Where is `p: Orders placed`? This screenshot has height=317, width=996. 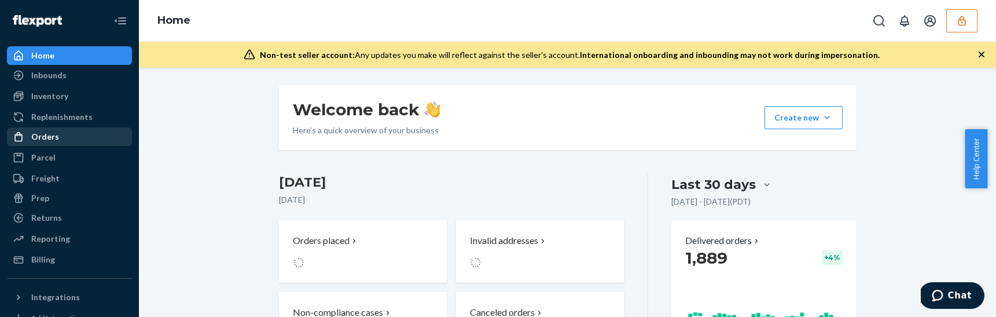 p: Orders placed is located at coordinates (321, 240).